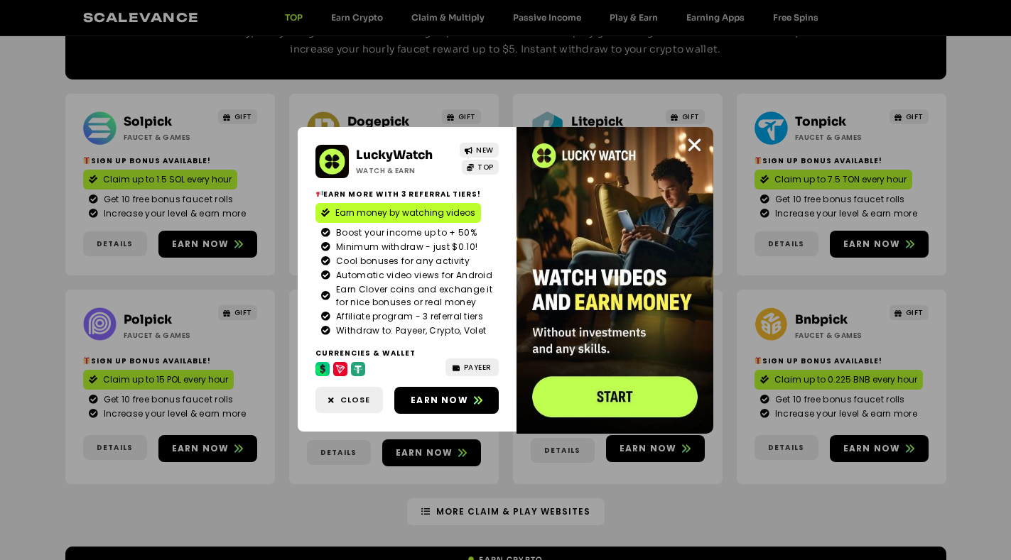 Image resolution: width=1011 pixels, height=560 pixels. What do you see at coordinates (405, 213) in the screenshot?
I see `span: Earn money by watching videos` at bounding box center [405, 213].